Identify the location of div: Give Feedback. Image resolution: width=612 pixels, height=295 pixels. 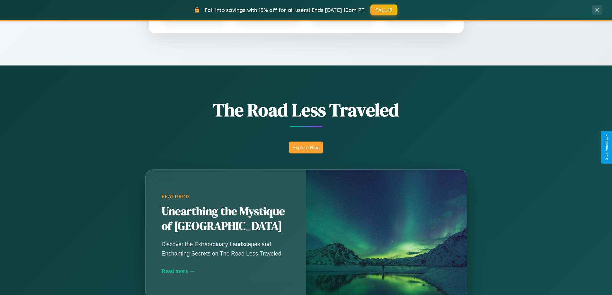
(607, 148).